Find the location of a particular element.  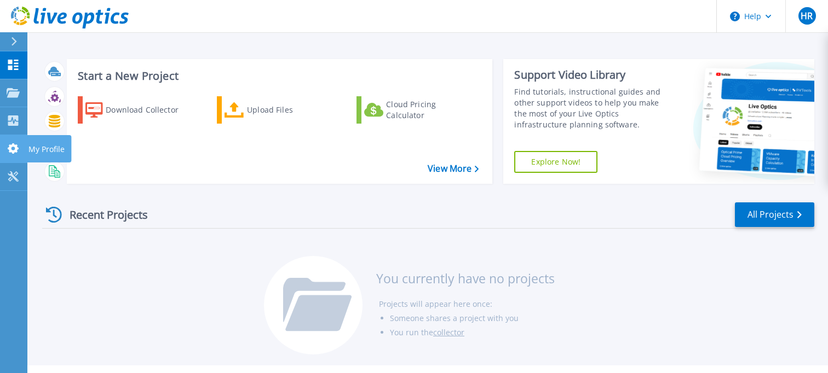

div: Find tutorials, instructional guides and other support videos to help you make the most of your L... is located at coordinates (592, 108).